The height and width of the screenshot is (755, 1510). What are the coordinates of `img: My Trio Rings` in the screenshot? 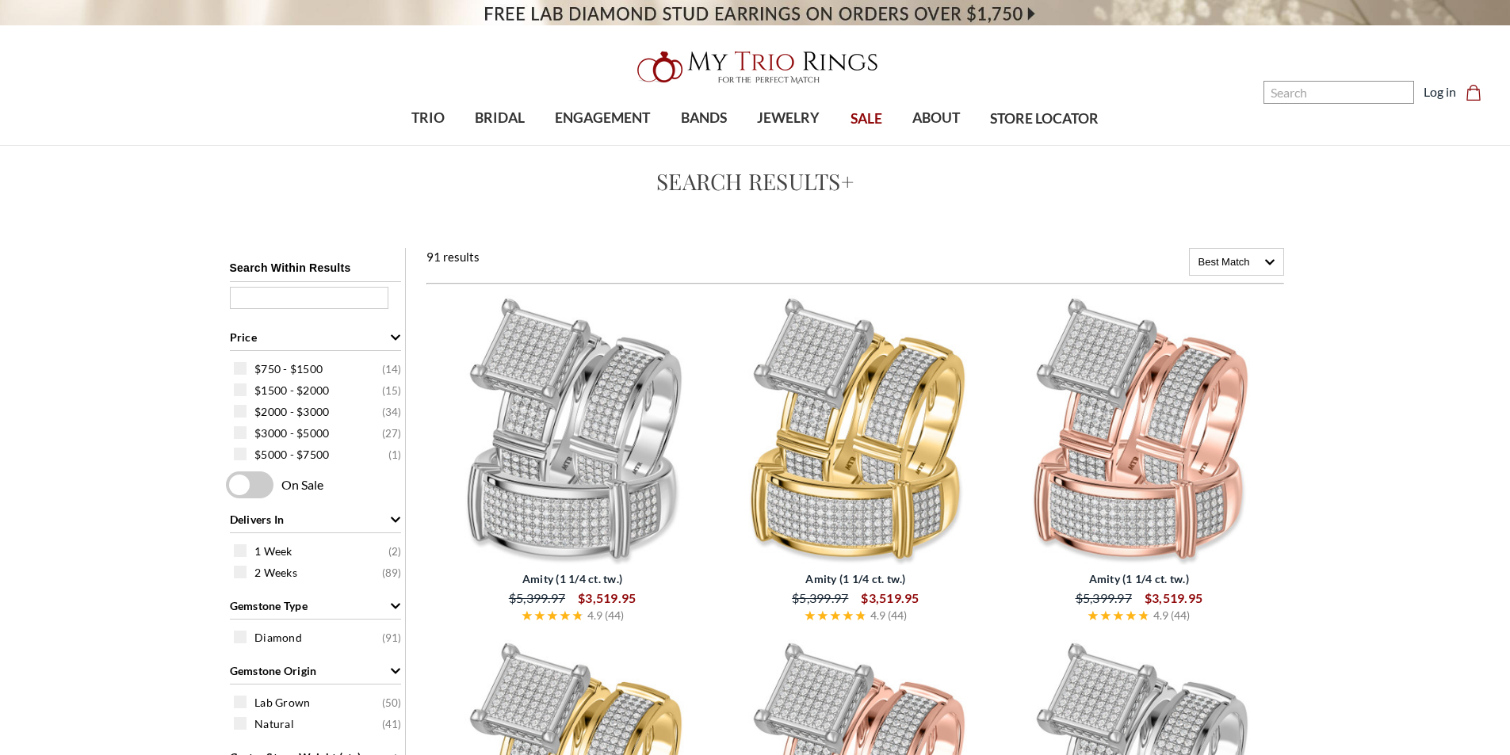 It's located at (755, 67).